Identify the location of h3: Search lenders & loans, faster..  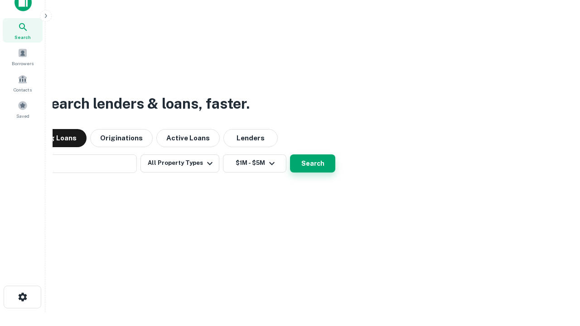
(145, 104).